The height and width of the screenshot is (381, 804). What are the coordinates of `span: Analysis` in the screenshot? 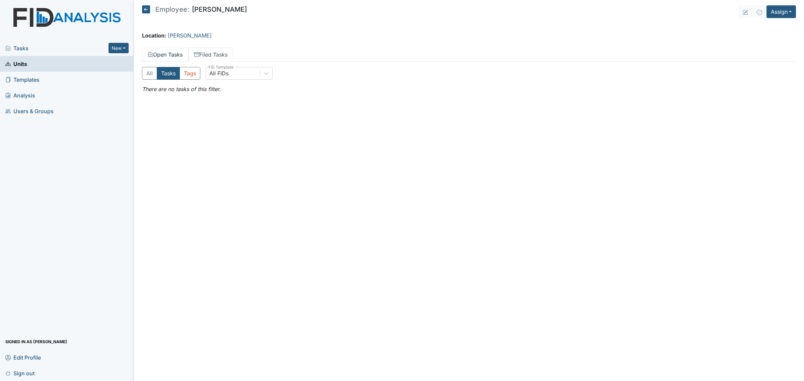 It's located at (20, 95).